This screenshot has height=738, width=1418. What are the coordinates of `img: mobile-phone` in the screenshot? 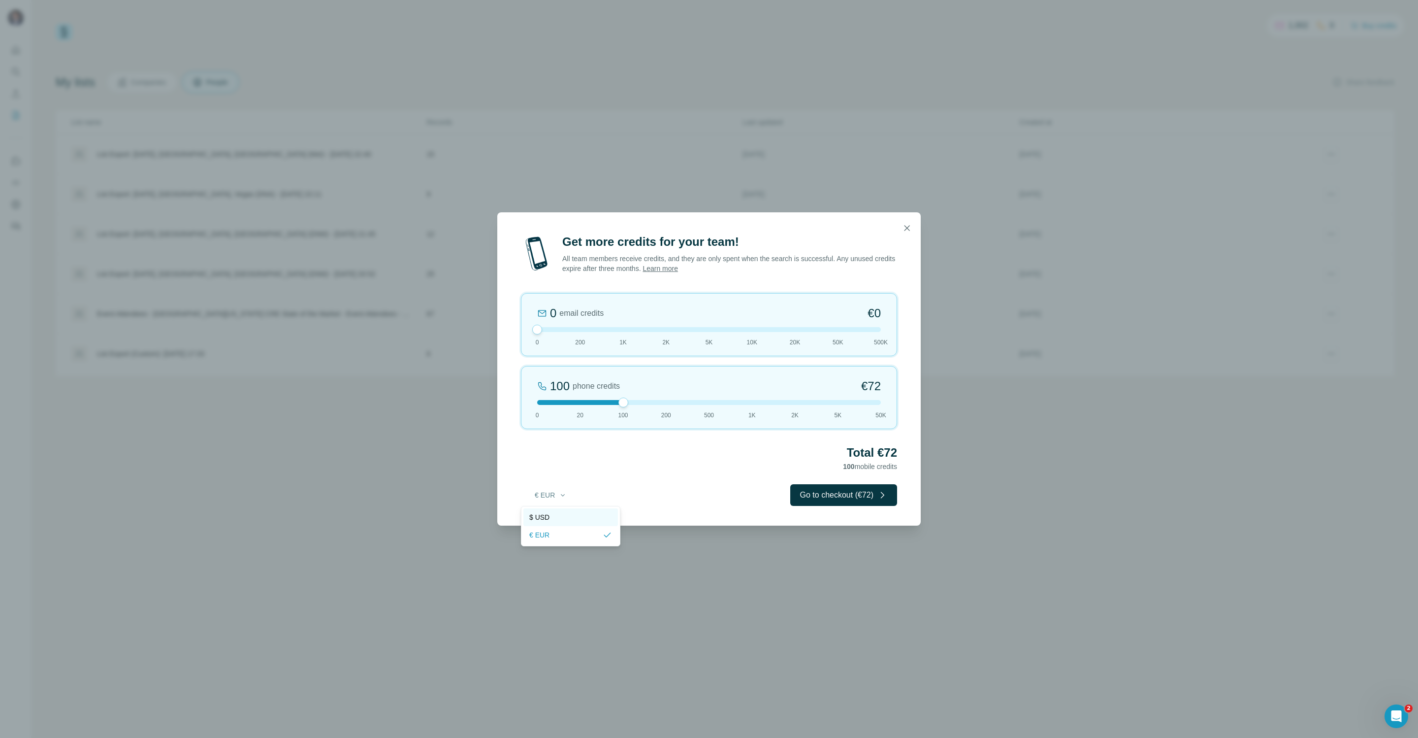 It's located at (537, 254).